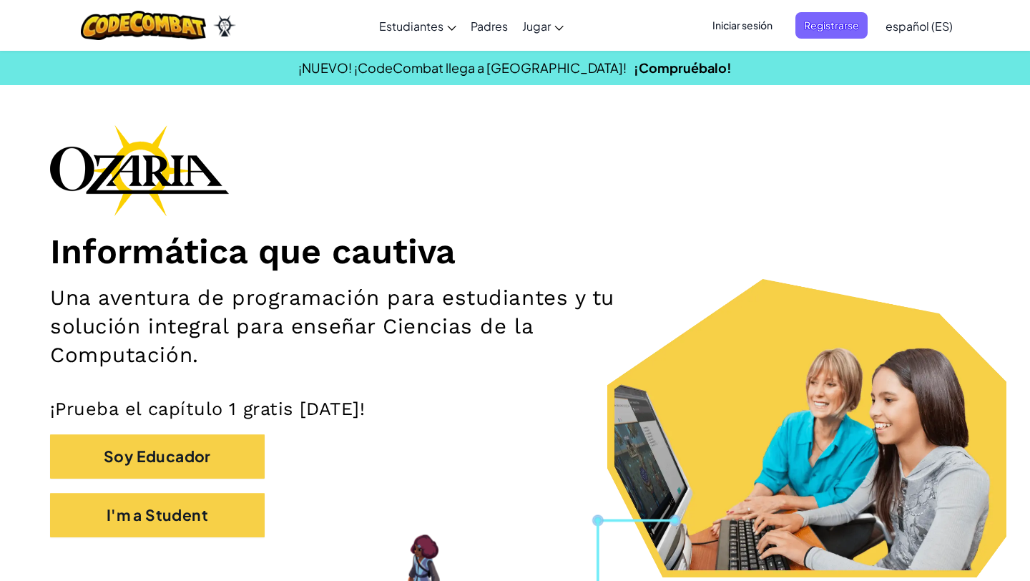 The height and width of the screenshot is (581, 1030). I want to click on a: Padres, so click(489, 26).